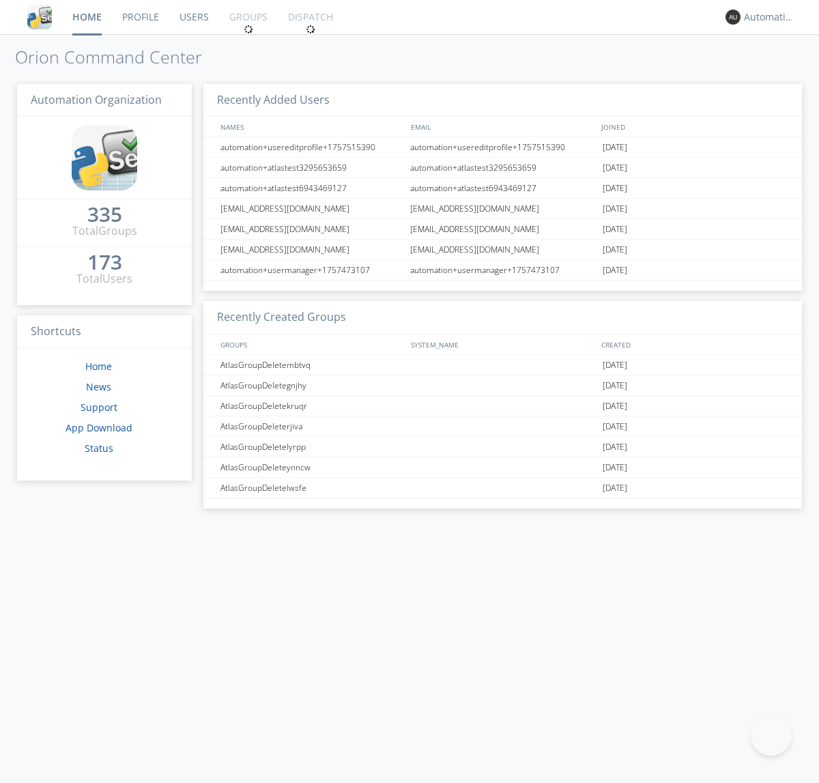  What do you see at coordinates (99, 448) in the screenshot?
I see `a: Status` at bounding box center [99, 448].